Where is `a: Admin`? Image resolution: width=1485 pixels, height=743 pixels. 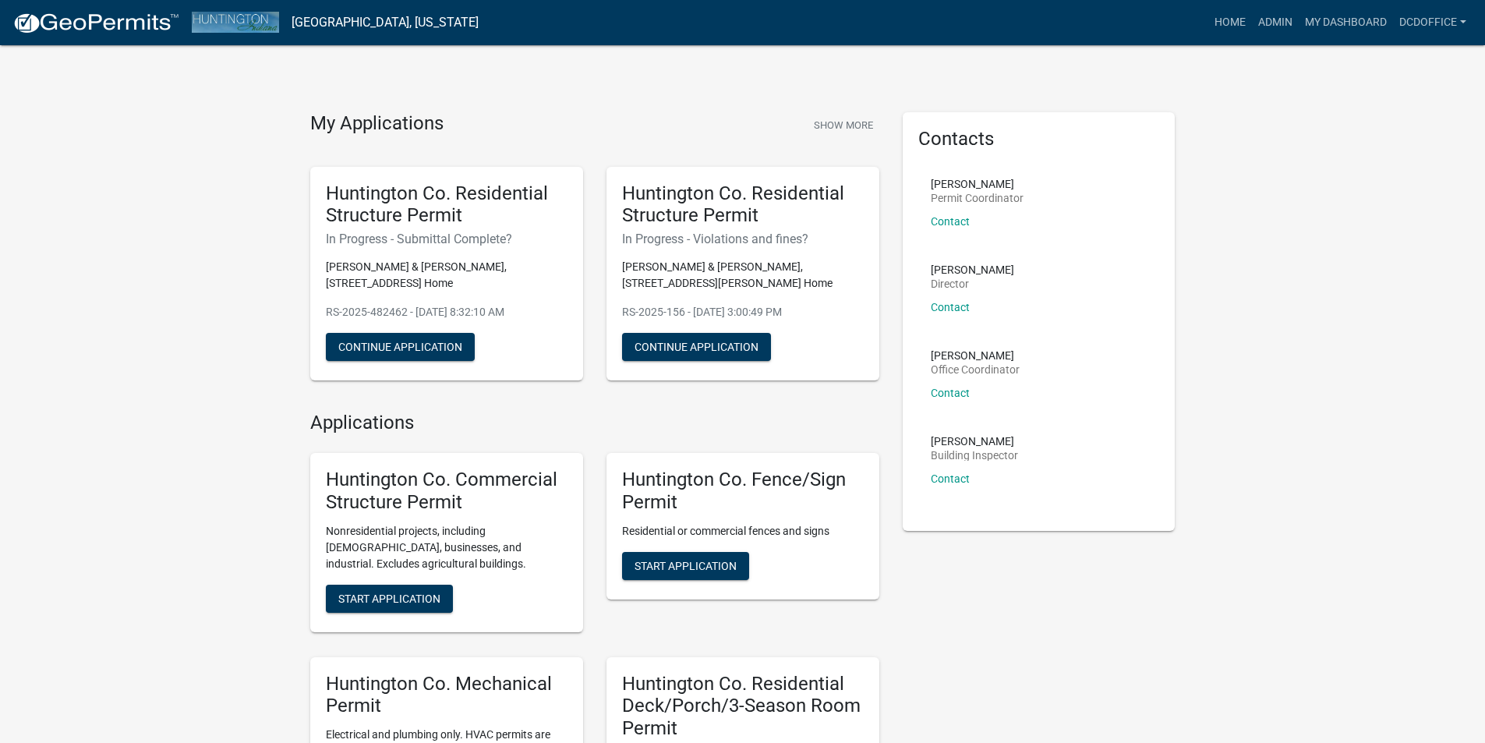 a: Admin is located at coordinates (1275, 23).